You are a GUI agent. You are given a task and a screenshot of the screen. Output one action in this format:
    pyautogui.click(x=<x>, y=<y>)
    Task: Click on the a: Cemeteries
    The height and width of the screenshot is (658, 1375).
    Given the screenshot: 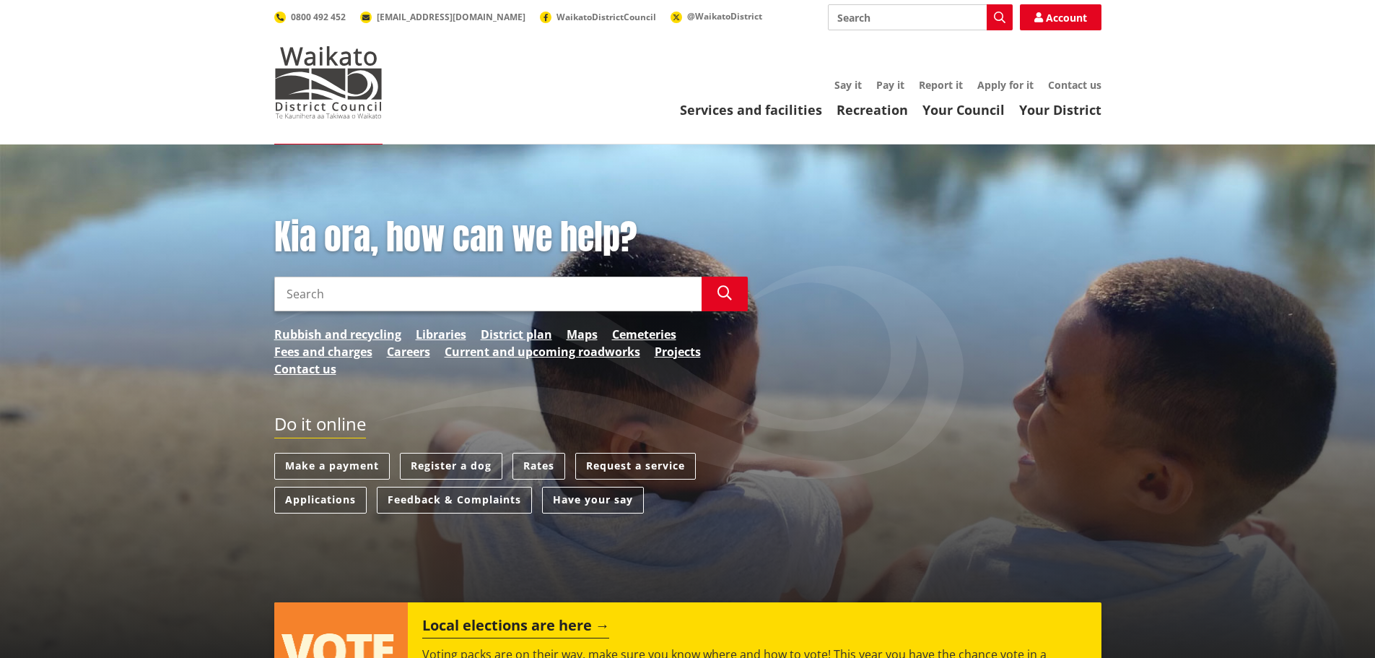 What is the action you would take?
    pyautogui.click(x=644, y=334)
    